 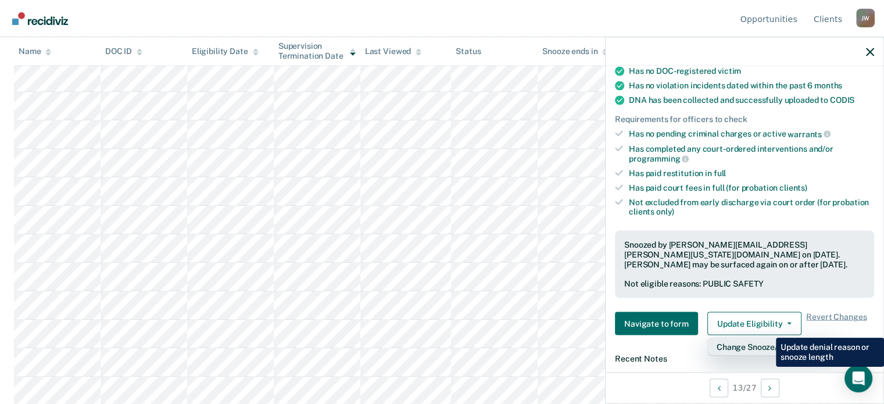 I want to click on div: Not excluded from early discharge via court order (for probation clients, so click(x=752, y=207).